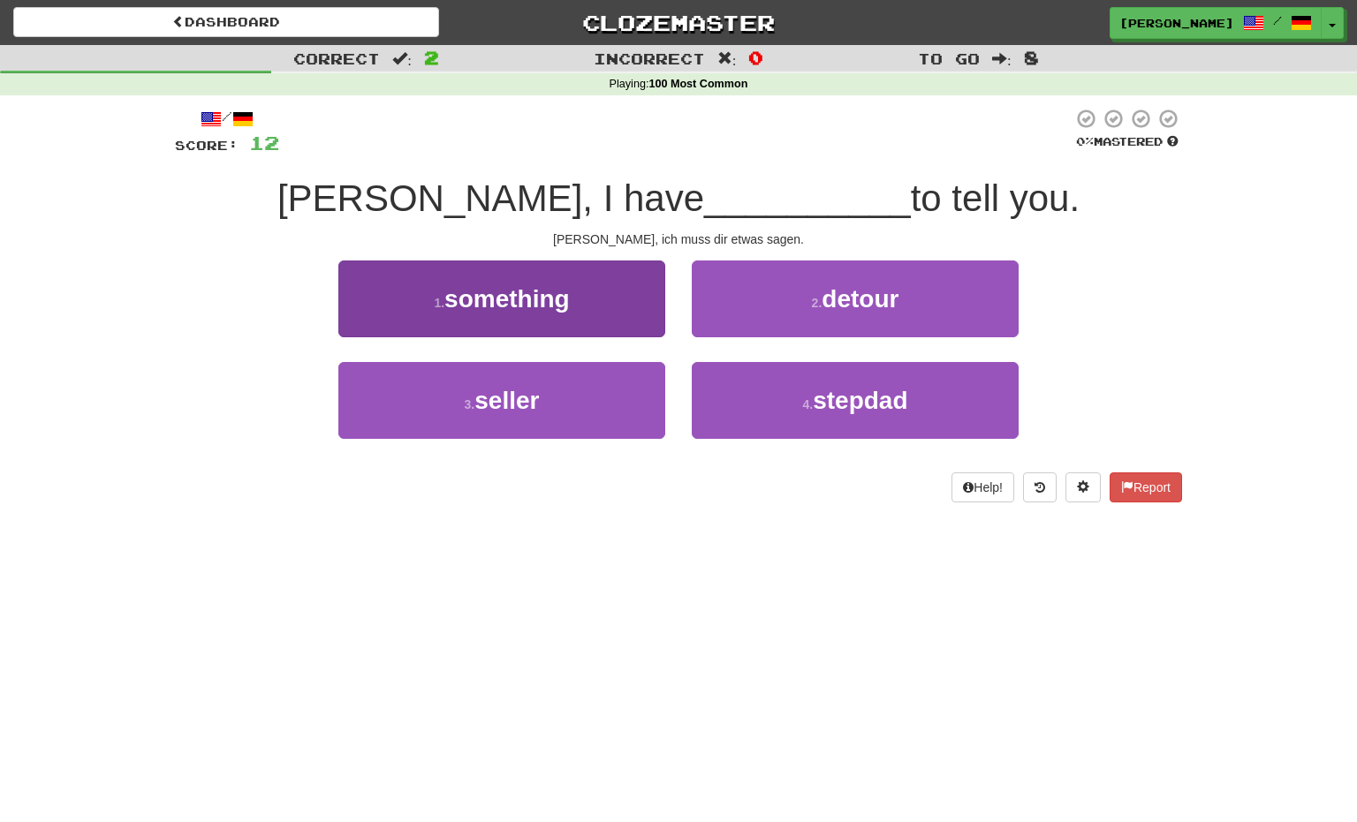 Image resolution: width=1357 pixels, height=822 pixels. What do you see at coordinates (470, 405) in the screenshot?
I see `small: 3 .` at bounding box center [470, 405].